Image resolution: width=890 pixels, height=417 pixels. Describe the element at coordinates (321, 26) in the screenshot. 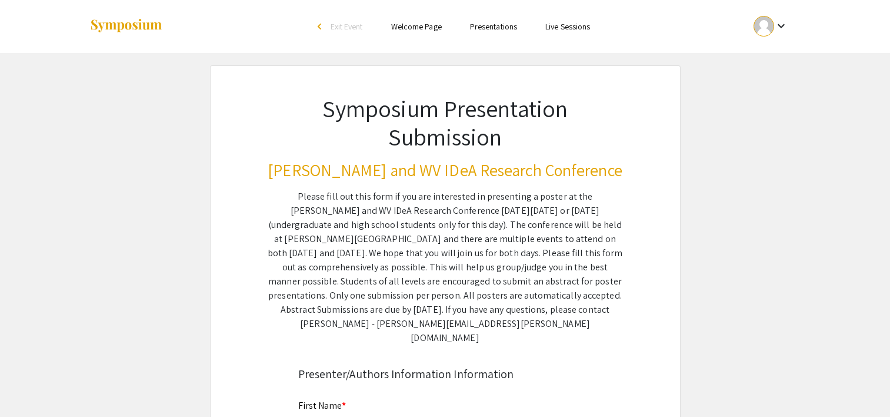

I see `div: arrow_back_ios` at that location.